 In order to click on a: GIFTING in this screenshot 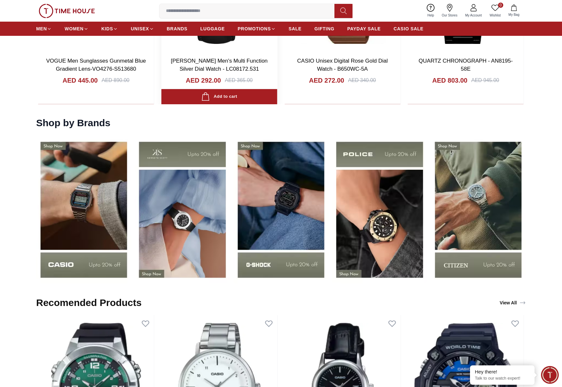, I will do `click(325, 29)`.